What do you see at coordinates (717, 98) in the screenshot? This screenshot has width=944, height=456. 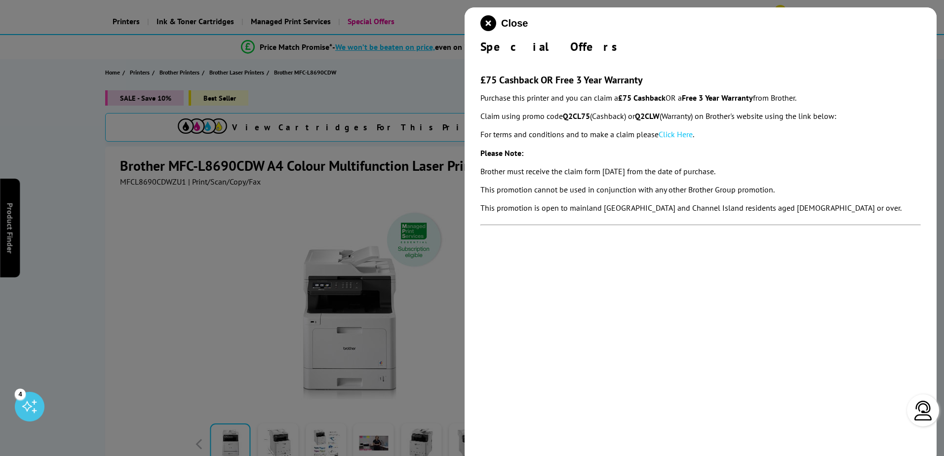 I see `strong: Free 3 Year Warranty` at bounding box center [717, 98].